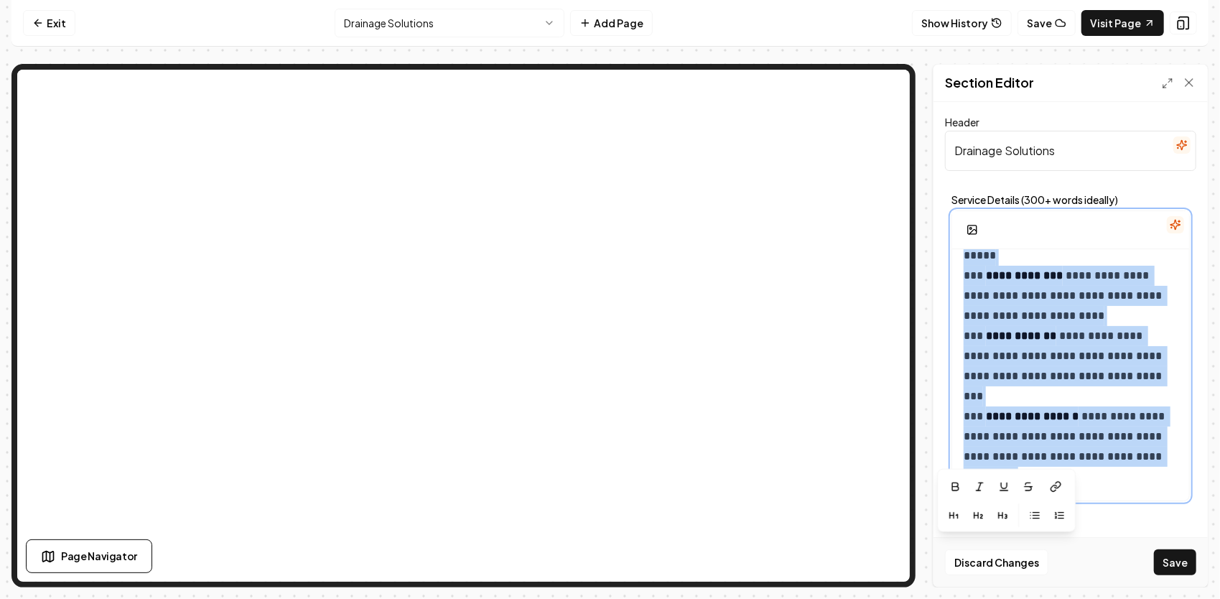 This screenshot has width=1220, height=599. What do you see at coordinates (1056, 486) in the screenshot?
I see `button: Link` at bounding box center [1056, 486].